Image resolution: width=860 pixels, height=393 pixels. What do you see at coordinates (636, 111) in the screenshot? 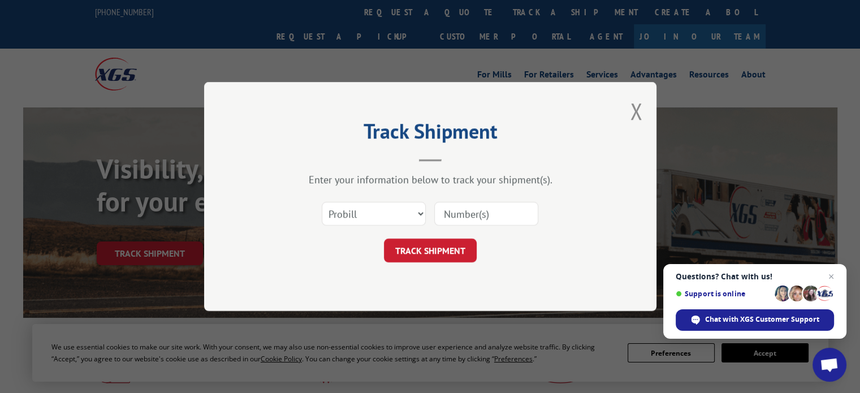
I see `button: Close modal` at bounding box center [636, 111].